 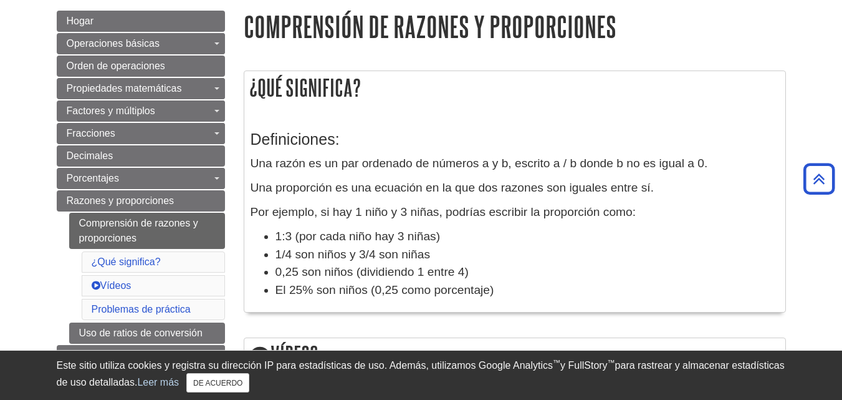 I want to click on font: Orden de operaciones, so click(x=116, y=65).